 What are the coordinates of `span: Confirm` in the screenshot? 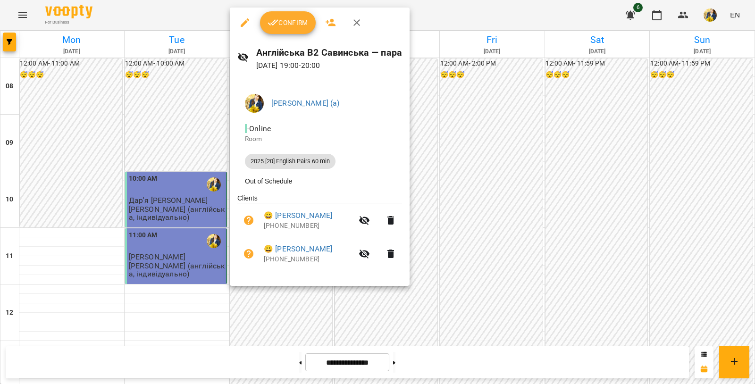 It's located at (288, 23).